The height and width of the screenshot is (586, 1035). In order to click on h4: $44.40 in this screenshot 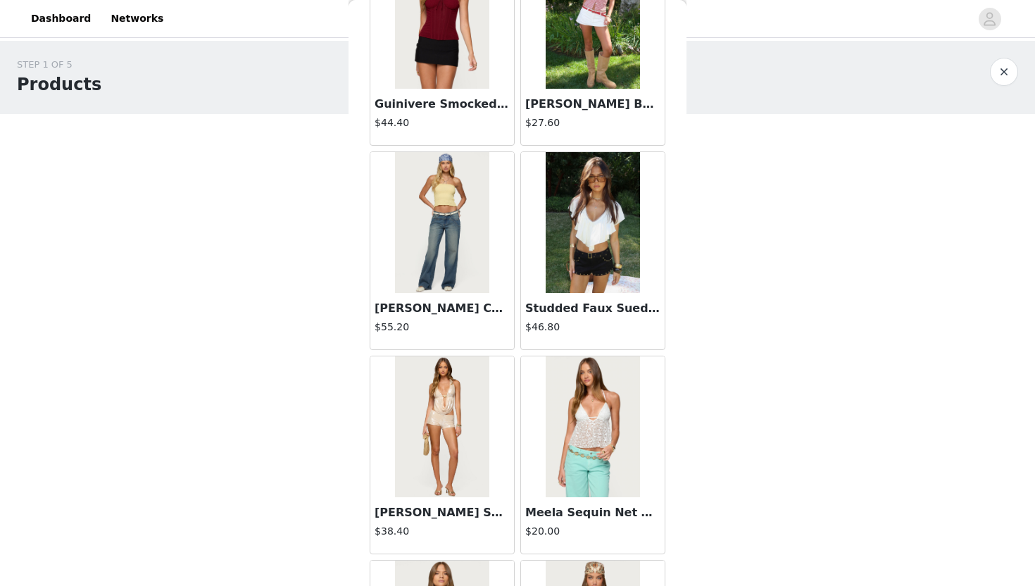, I will do `click(442, 122)`.